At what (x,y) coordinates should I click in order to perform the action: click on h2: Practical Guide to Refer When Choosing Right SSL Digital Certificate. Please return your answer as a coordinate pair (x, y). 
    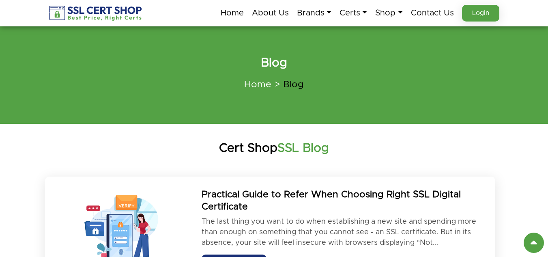
    Looking at the image, I should click on (344, 201).